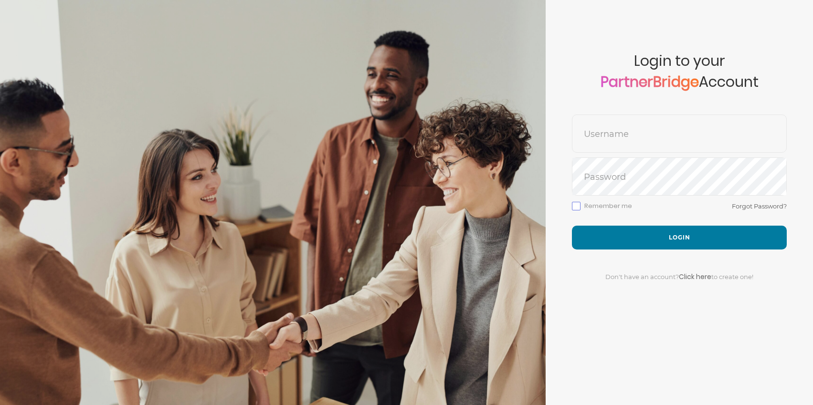 The height and width of the screenshot is (405, 813). Describe the element at coordinates (602, 206) in the screenshot. I see `label: Remember me` at that location.